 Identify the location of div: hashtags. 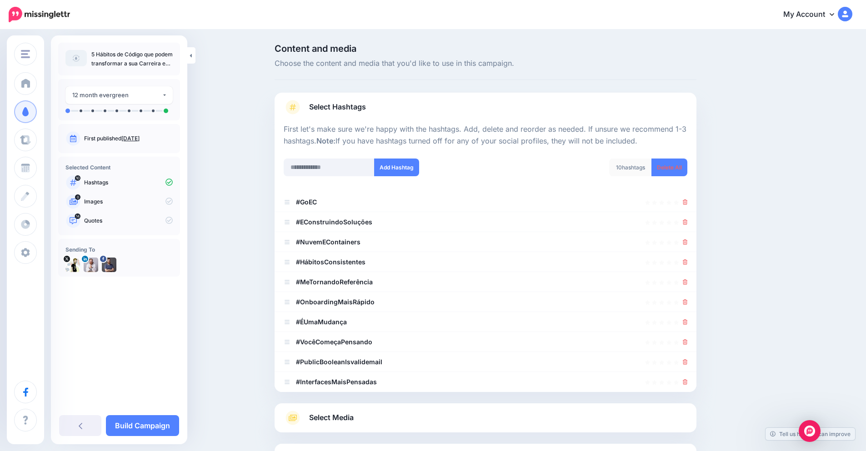
(630, 167).